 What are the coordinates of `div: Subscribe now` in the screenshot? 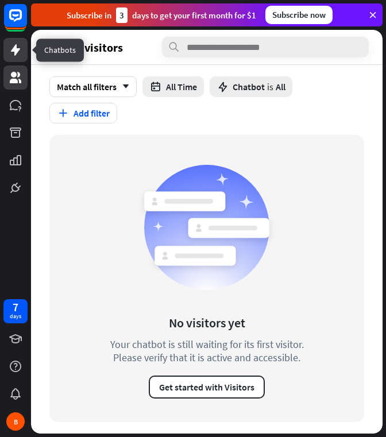 It's located at (299, 15).